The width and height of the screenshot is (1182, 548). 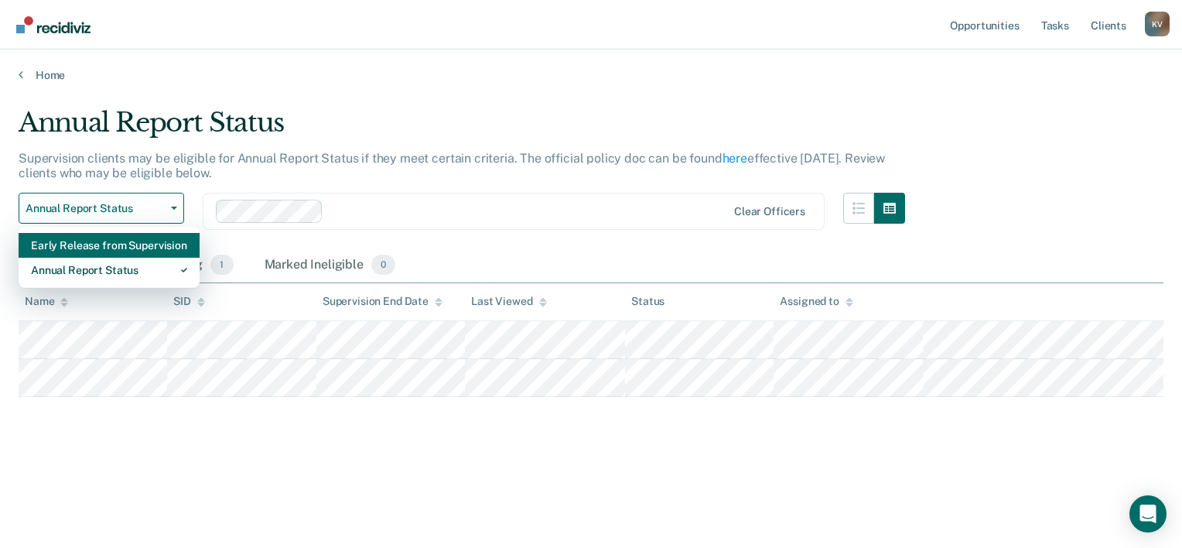 I want to click on div: Early Release from Supervision, so click(x=109, y=245).